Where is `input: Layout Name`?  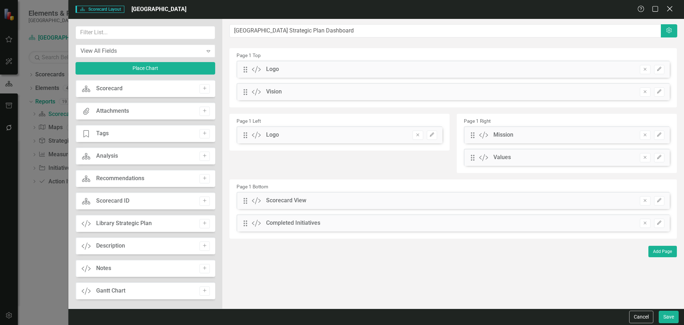
input: Layout Name is located at coordinates (446, 31).